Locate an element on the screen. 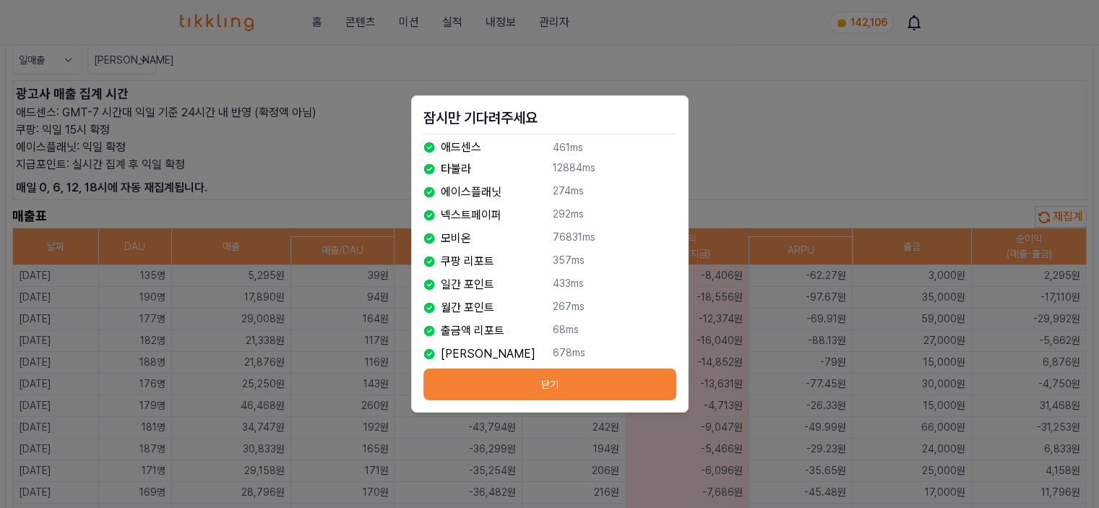 The height and width of the screenshot is (508, 1099). p: 76831ms is located at coordinates (614, 238).